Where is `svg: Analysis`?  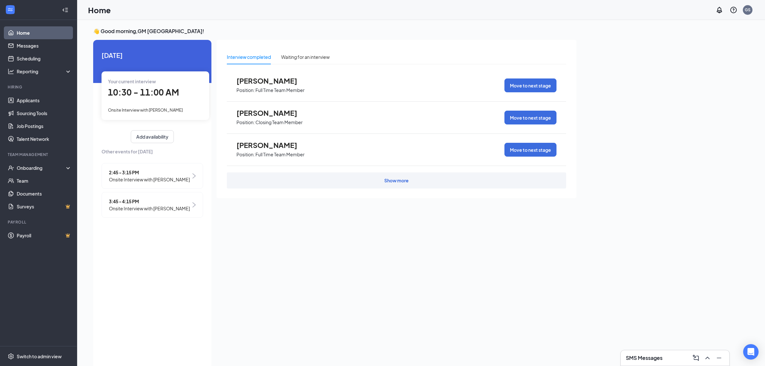 svg: Analysis is located at coordinates (11, 71).